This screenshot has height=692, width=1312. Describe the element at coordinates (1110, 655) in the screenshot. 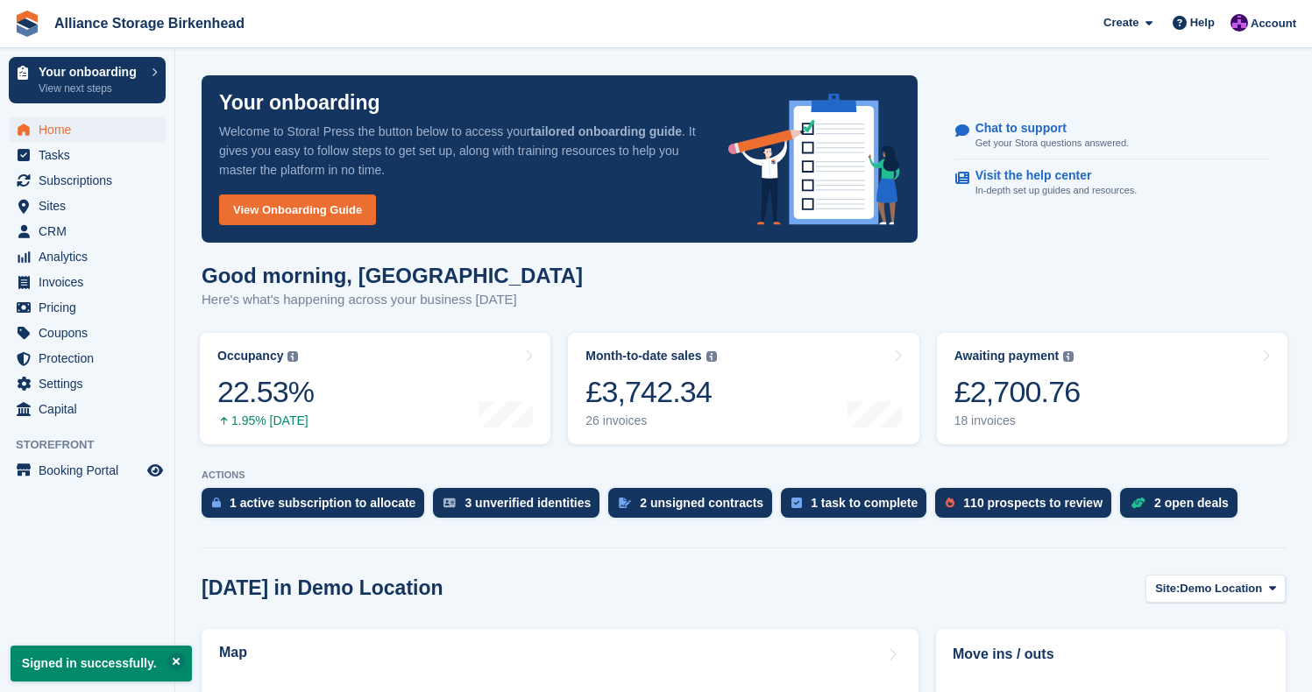

I see `h2: Move ins / outs` at that location.